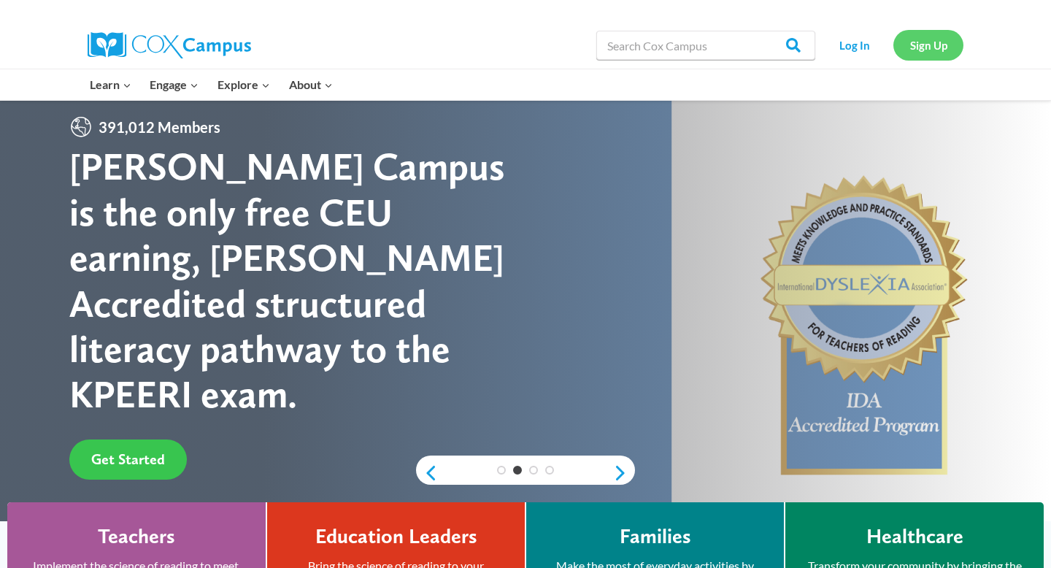  I want to click on h4: Education Leaders, so click(396, 536).